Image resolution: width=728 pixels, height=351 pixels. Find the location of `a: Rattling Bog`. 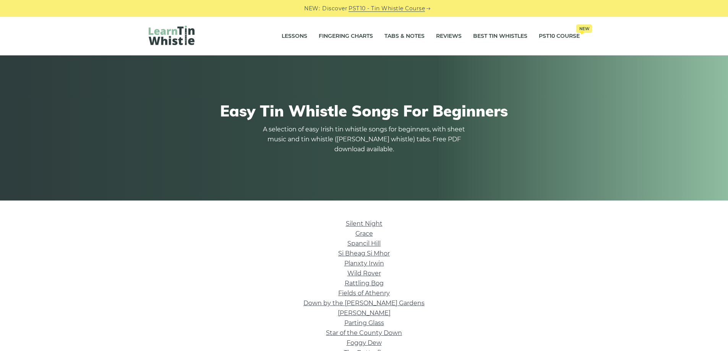

a: Rattling Bog is located at coordinates (364, 283).